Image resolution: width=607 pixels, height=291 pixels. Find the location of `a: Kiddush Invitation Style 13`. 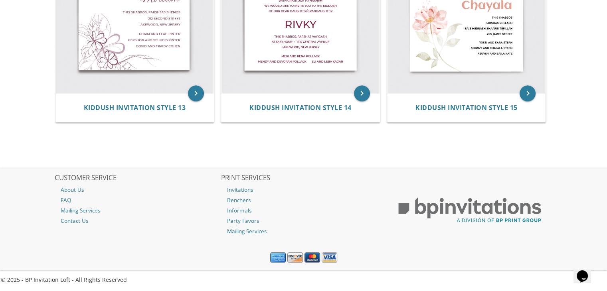

a: Kiddush Invitation Style 13 is located at coordinates (135, 108).